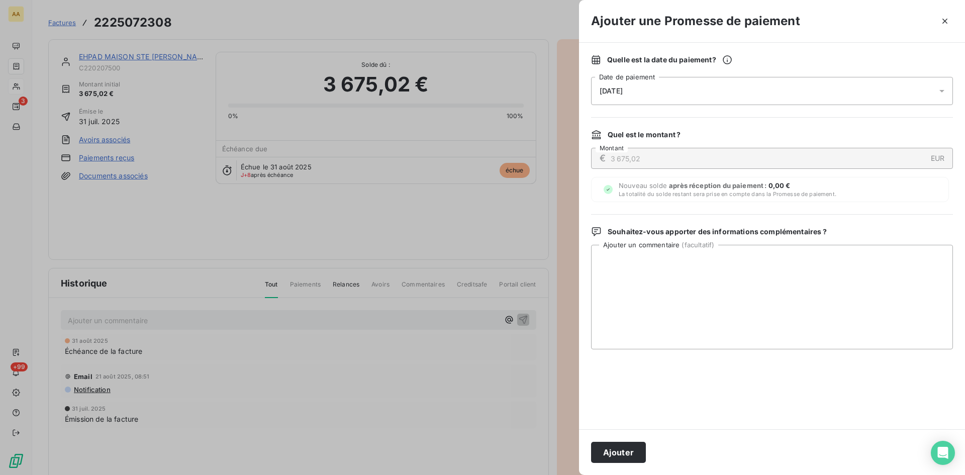  I want to click on span: Quelle est la date du paiement ?, so click(670, 60).